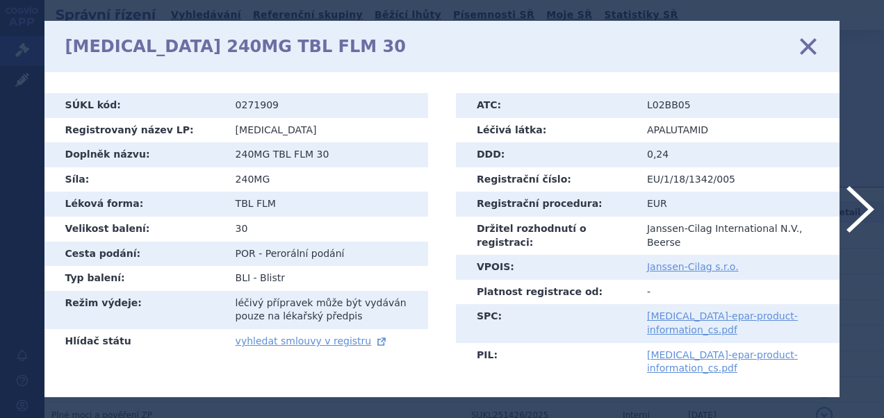 The width and height of the screenshot is (884, 418). I want to click on td: APALUTAMID, so click(738, 131).